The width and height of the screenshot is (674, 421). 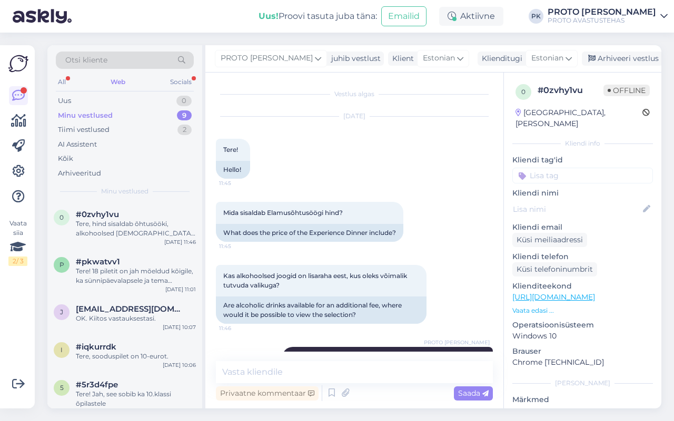 I want to click on div: PROTO AVASTUSTEHAS, so click(x=601, y=21).